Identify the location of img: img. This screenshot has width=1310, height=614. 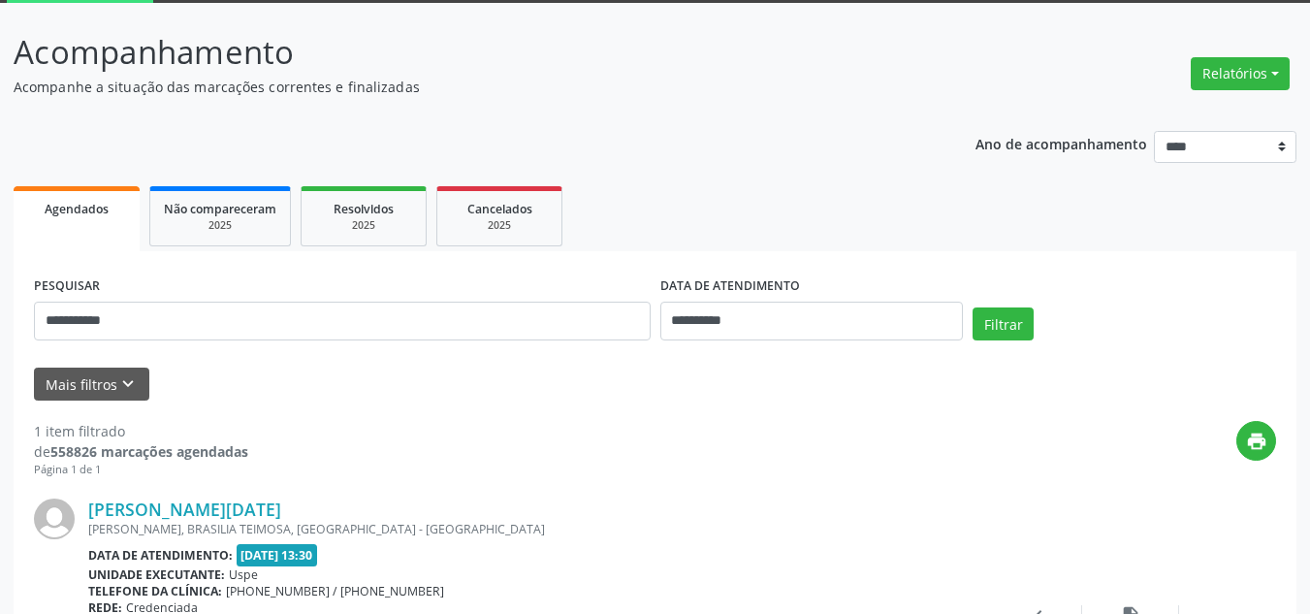
(54, 519).